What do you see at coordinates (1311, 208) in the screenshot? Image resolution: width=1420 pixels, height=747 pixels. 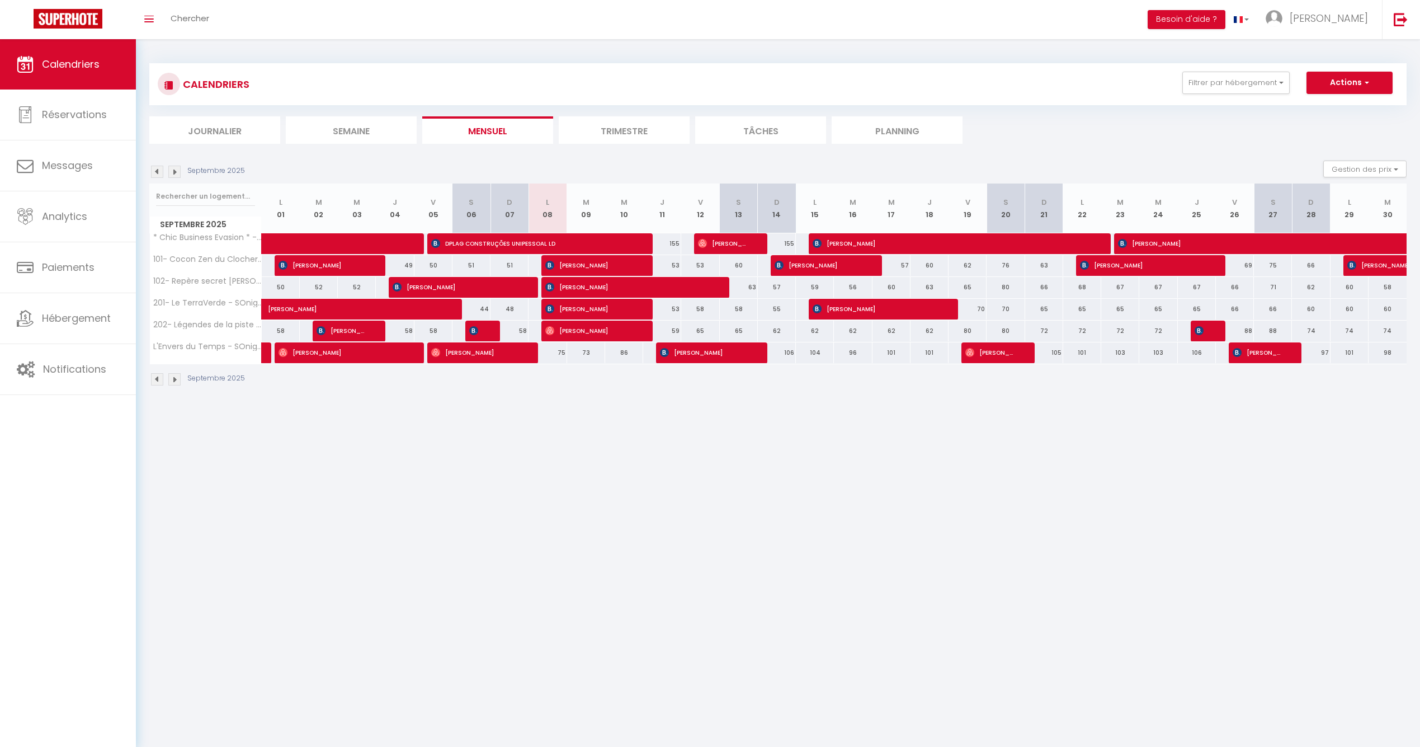 I see `th: 28` at bounding box center [1311, 208].